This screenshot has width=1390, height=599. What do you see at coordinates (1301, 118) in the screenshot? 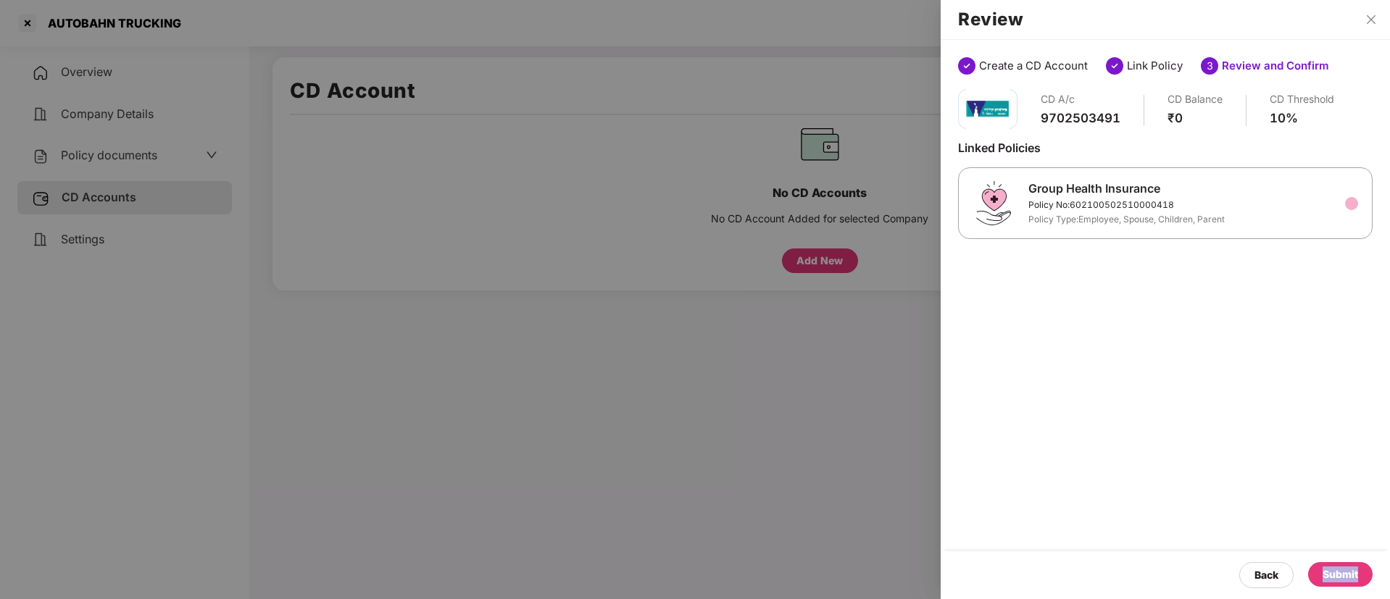
I see `div: 10%` at bounding box center [1301, 118].